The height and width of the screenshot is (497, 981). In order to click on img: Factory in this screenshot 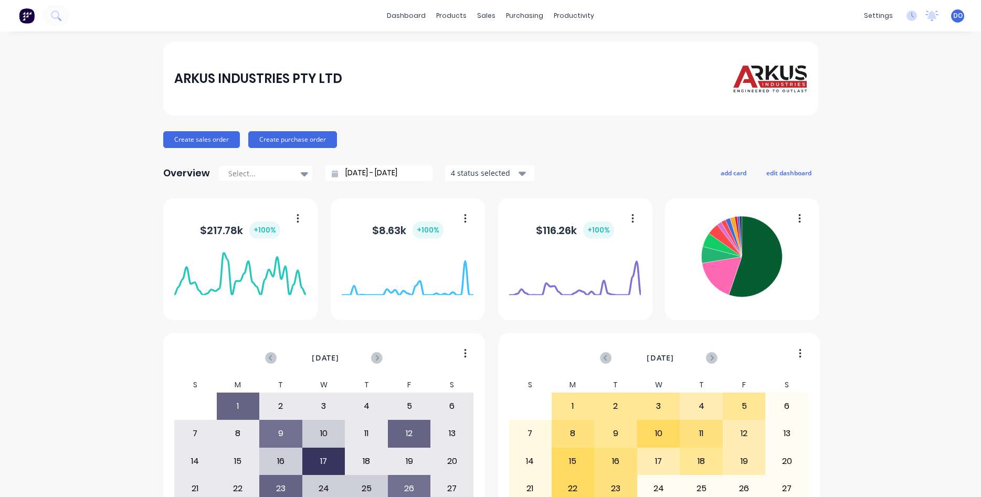, I will do `click(27, 16)`.